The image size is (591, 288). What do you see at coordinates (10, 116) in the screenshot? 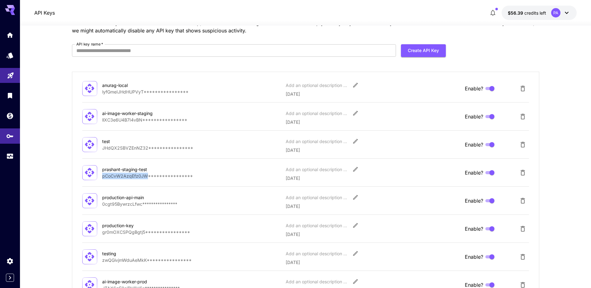
I see `div: Wallet` at bounding box center [10, 116].